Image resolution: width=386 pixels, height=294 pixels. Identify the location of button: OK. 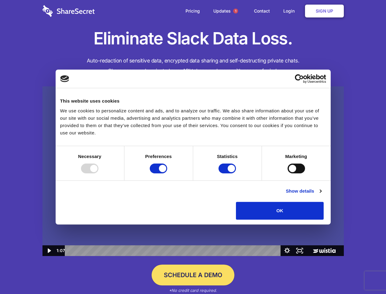
(280, 210).